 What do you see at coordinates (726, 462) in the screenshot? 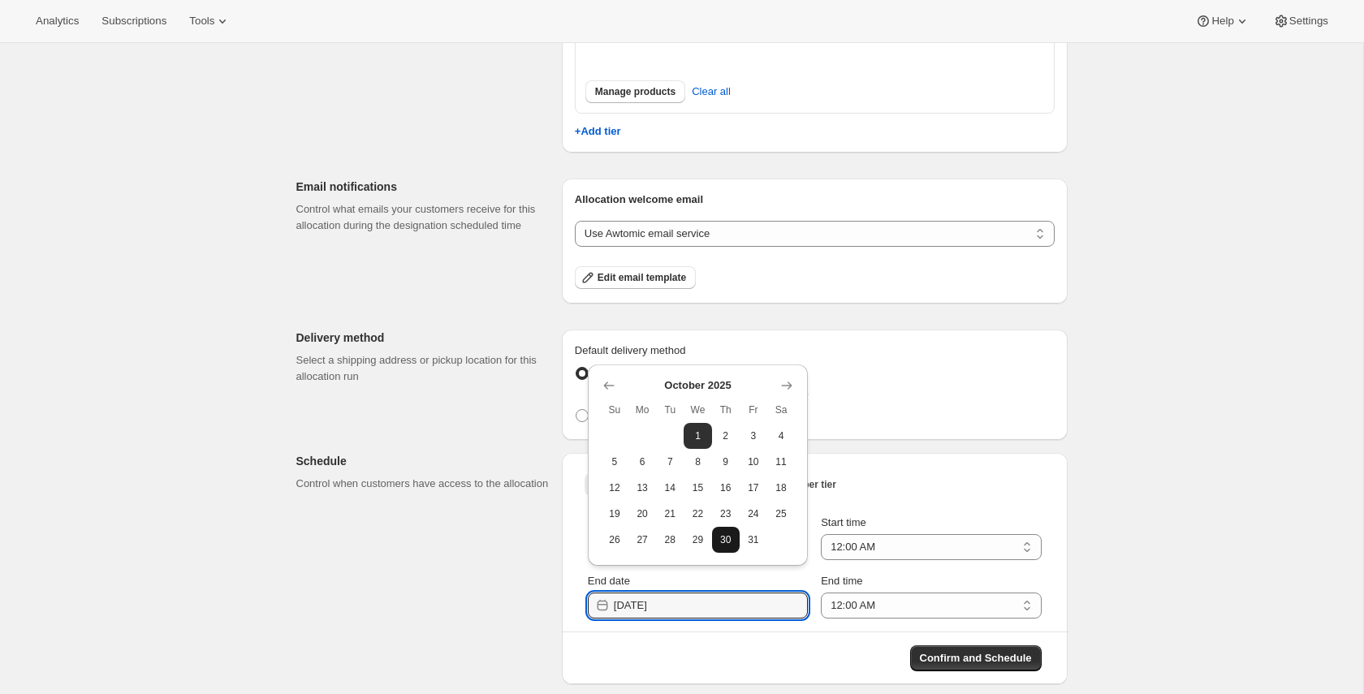
I see `button: Thursday October 9 2025` at bounding box center [726, 462].